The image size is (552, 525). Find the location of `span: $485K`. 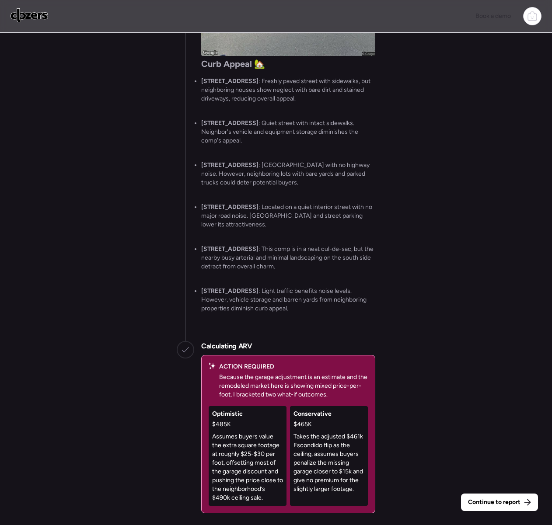

span: $485K is located at coordinates (221, 424).